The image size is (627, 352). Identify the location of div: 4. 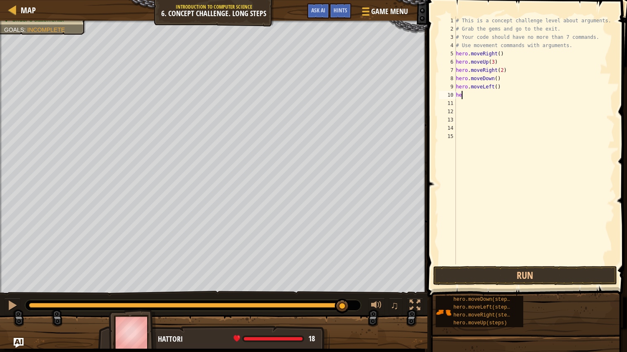
(447, 45).